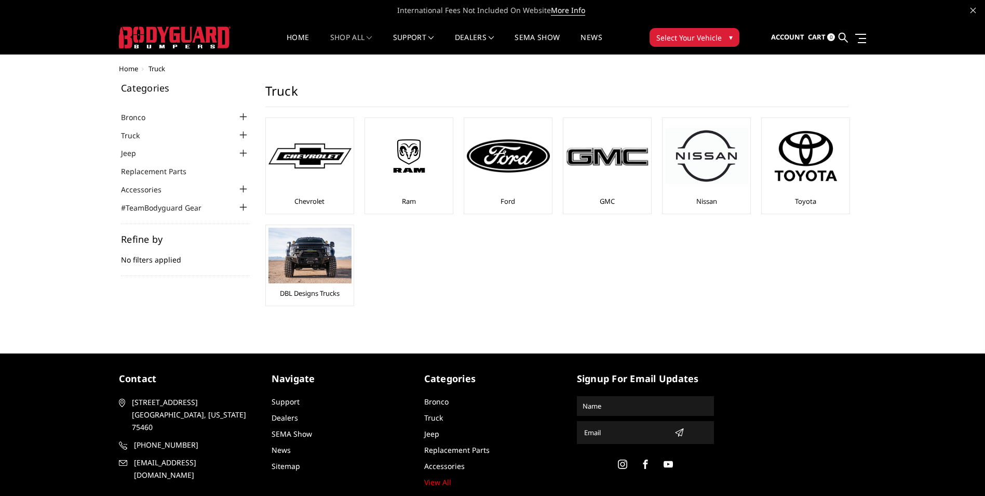 This screenshot has width=985, height=496. Describe the element at coordinates (168, 207) in the screenshot. I see `a: #TeamBodyguard Gear` at that location.